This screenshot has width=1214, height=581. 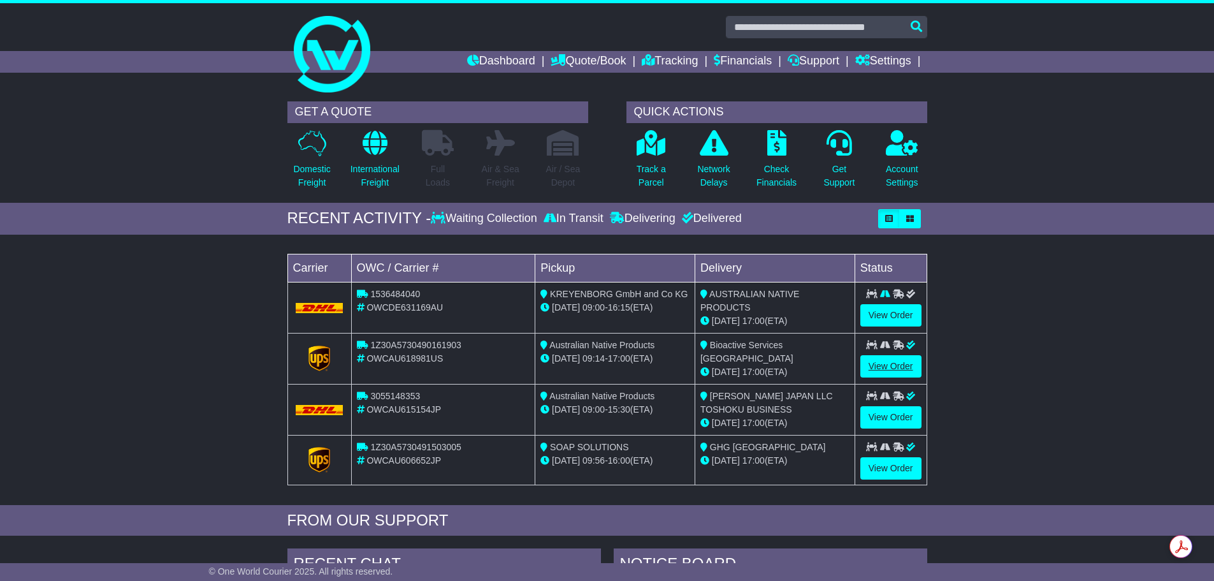 I want to click on span: © One World Courier 2025. All rights reserved., so click(x=301, y=571).